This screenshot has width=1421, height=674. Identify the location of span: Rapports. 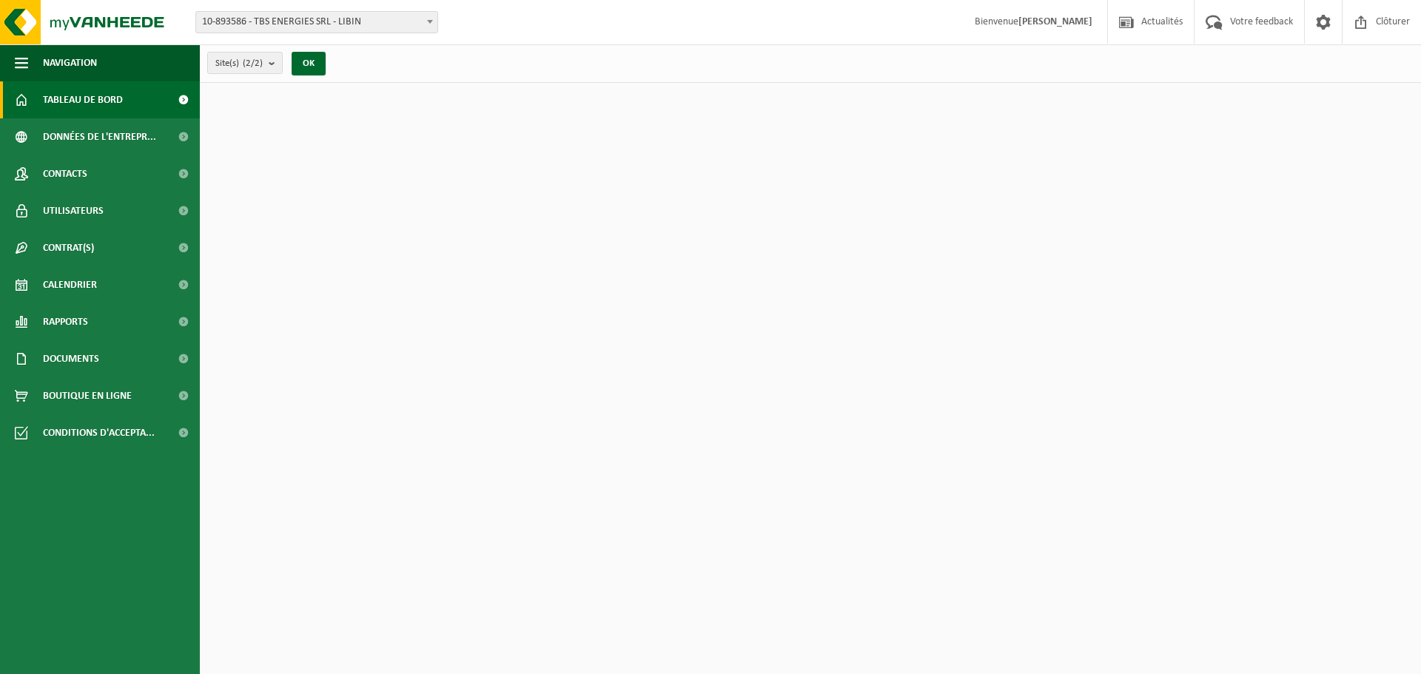
(65, 322).